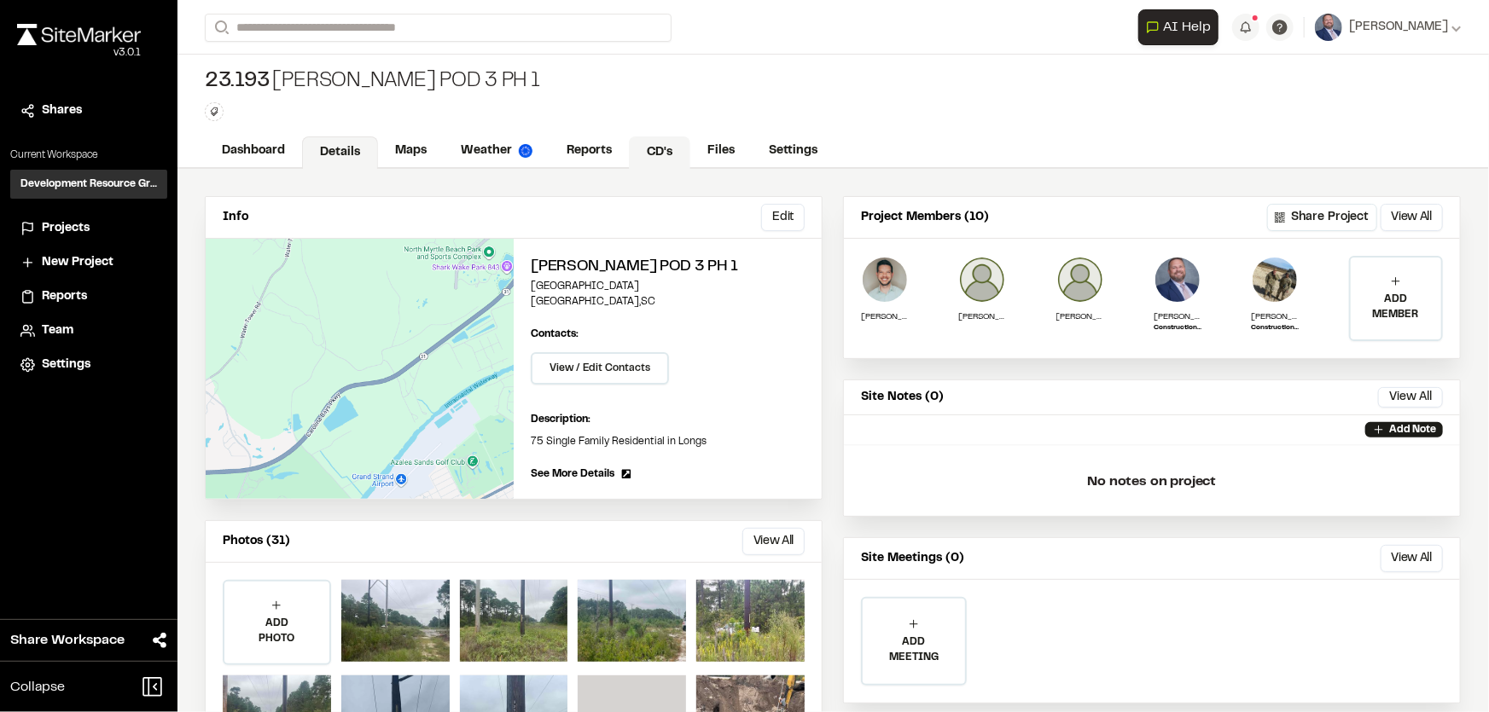  What do you see at coordinates (256, 542) in the screenshot?
I see `p: Photos (31)` at bounding box center [256, 542].